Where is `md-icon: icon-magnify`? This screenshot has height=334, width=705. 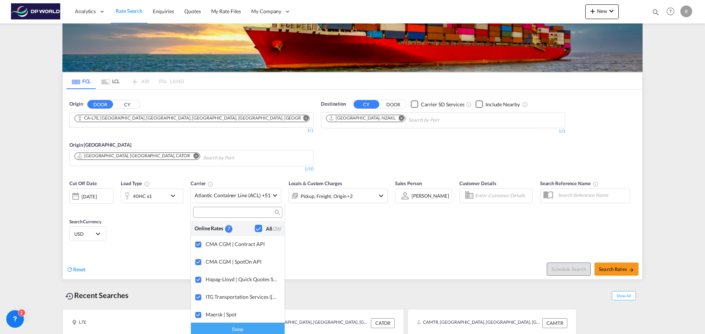 md-icon: icon-magnify is located at coordinates (276, 213).